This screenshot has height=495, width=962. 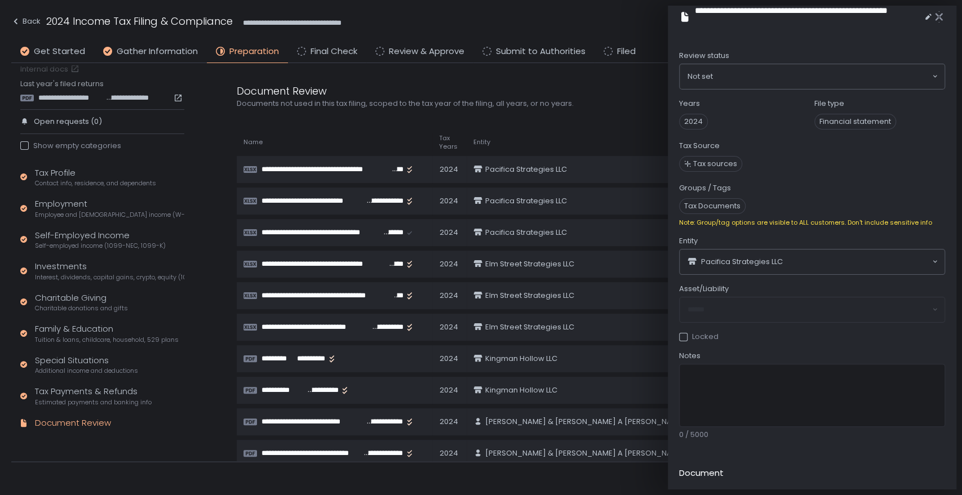 What do you see at coordinates (109, 209) in the screenshot?
I see `div: Employment` at bounding box center [109, 209].